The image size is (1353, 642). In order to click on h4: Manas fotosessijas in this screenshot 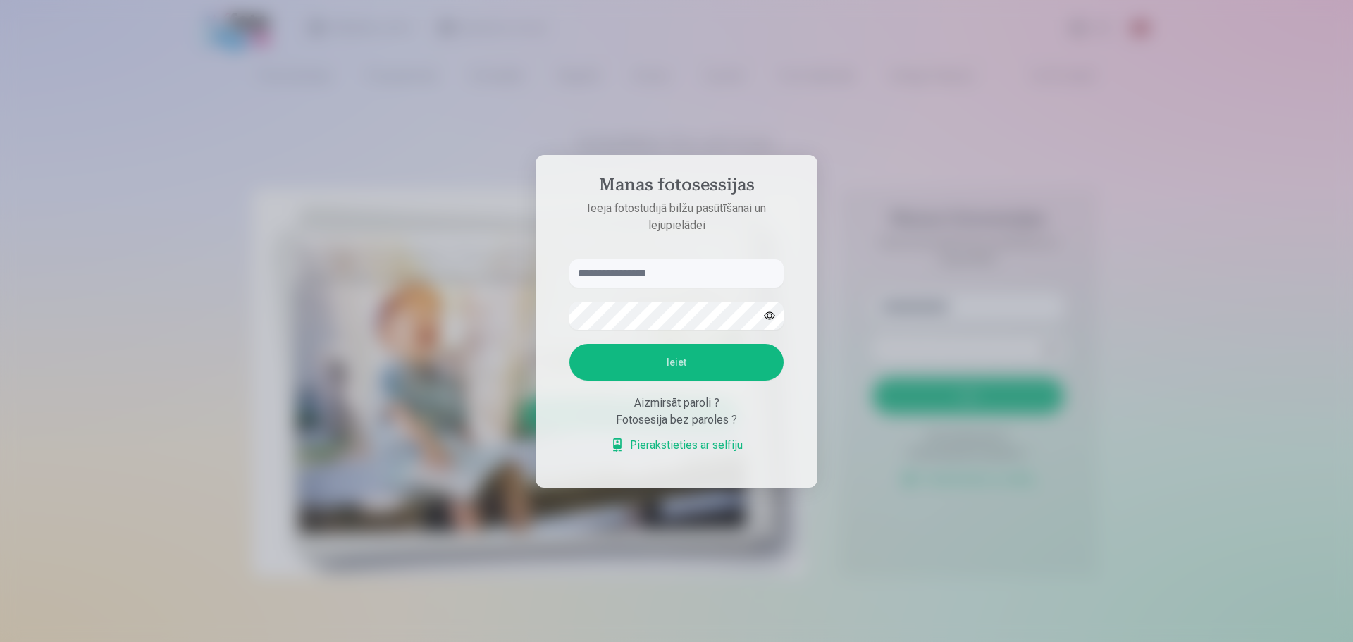, I will do `click(676, 187)`.